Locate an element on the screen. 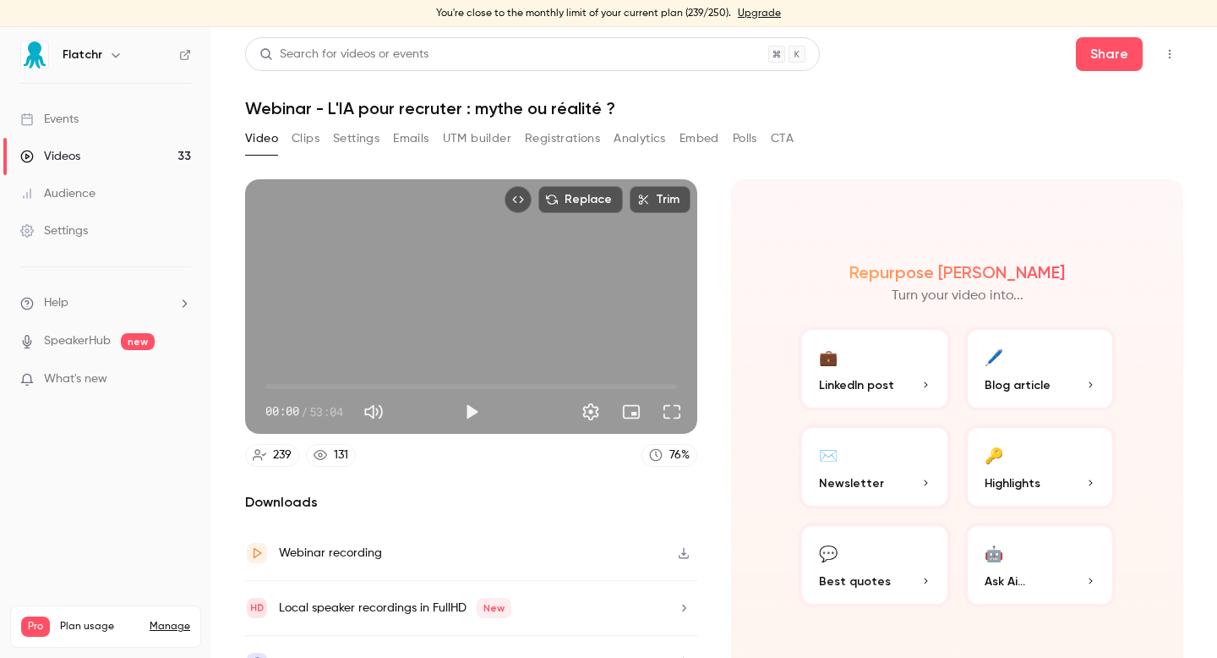  div: Full screen is located at coordinates (672, 412).